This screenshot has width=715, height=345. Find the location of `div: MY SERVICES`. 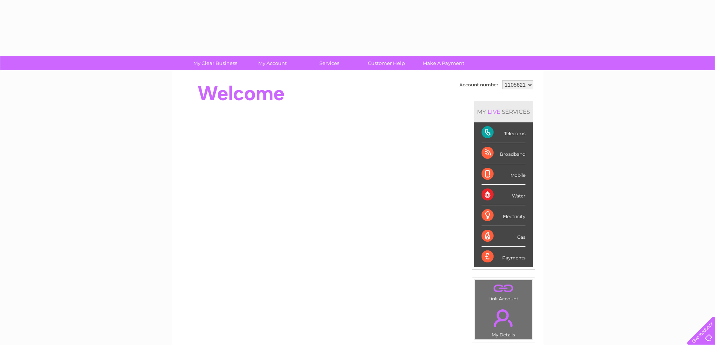

div: MY SERVICES is located at coordinates (503, 111).